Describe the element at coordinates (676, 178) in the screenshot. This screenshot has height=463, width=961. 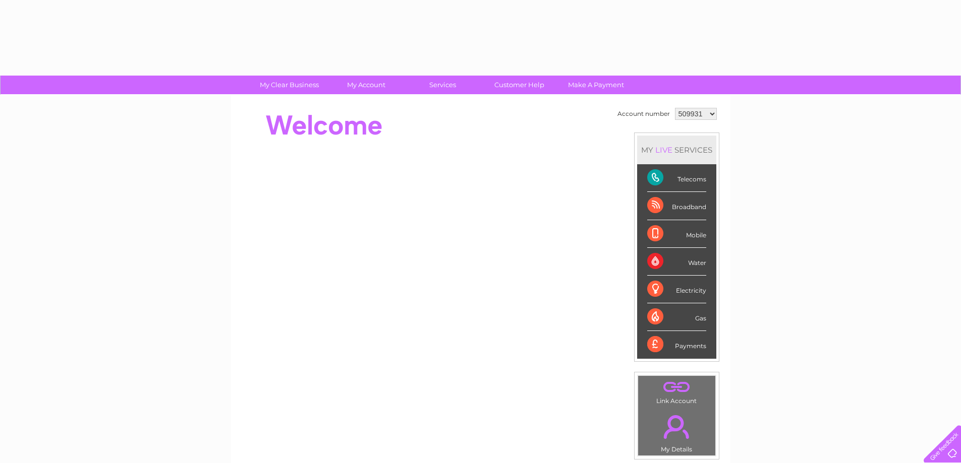
I see `div: Telecoms` at that location.